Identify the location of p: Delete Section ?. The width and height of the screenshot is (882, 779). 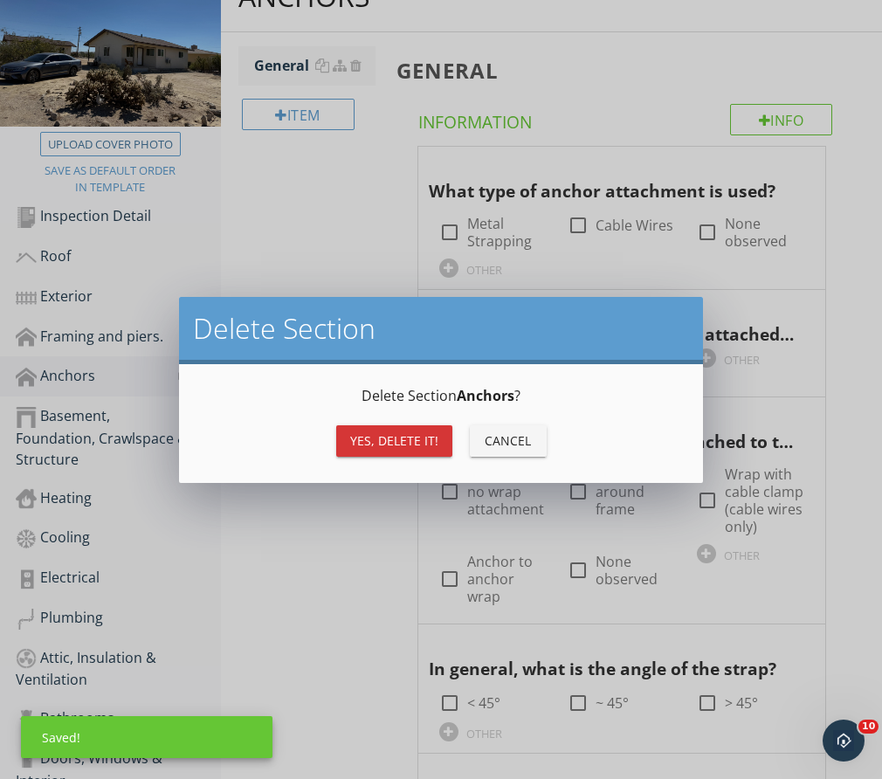
(441, 396).